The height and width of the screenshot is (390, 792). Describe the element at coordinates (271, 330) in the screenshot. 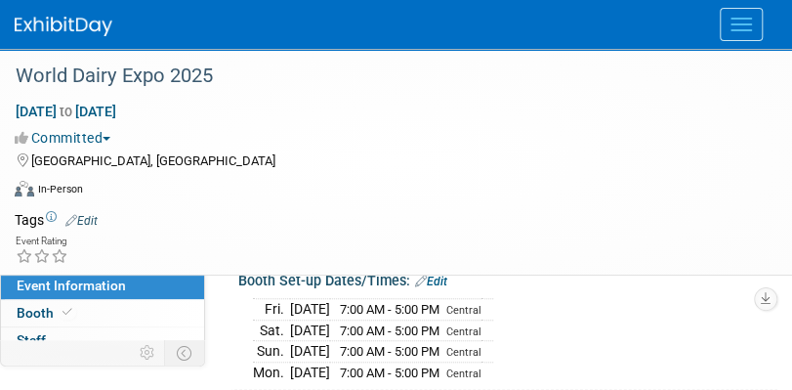

I see `td: Sat.` at that location.